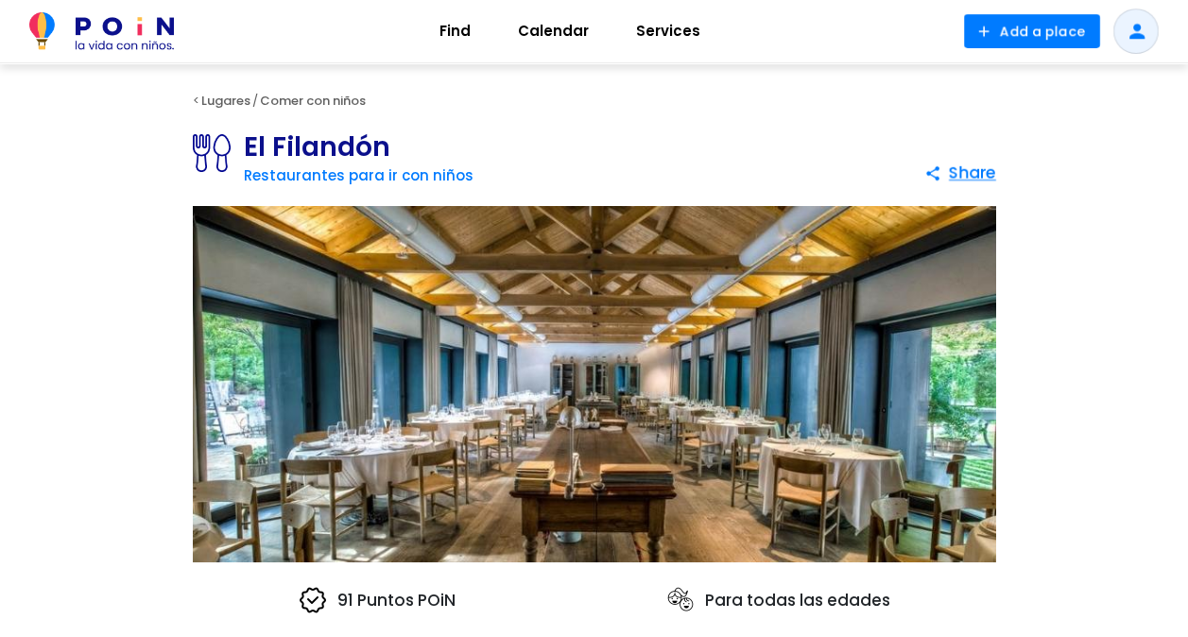  I want to click on h1: El Filandón, so click(358, 147).